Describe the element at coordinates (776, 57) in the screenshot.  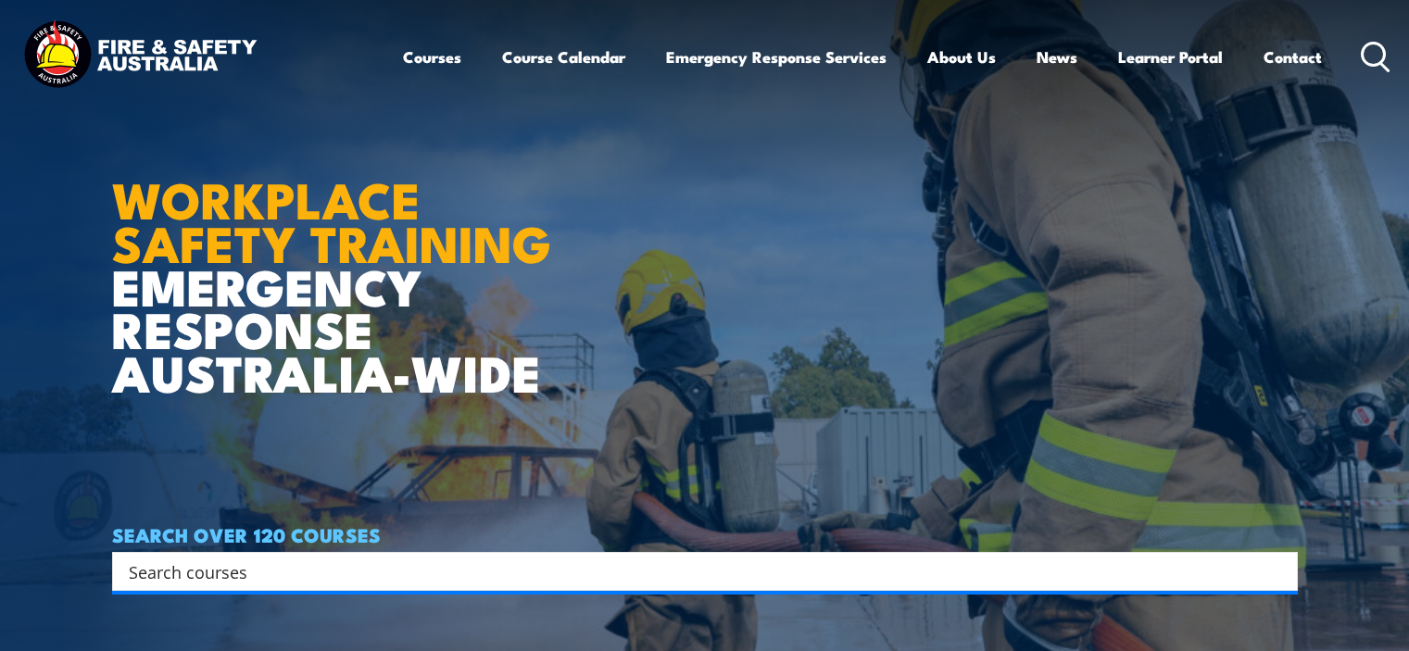
I see `a: Emergency Response Services` at that location.